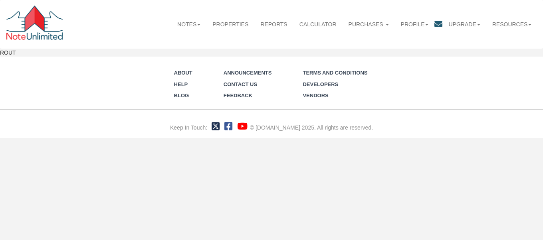 The height and width of the screenshot is (240, 543). What do you see at coordinates (247, 73) in the screenshot?
I see `span: Announcements` at bounding box center [247, 73].